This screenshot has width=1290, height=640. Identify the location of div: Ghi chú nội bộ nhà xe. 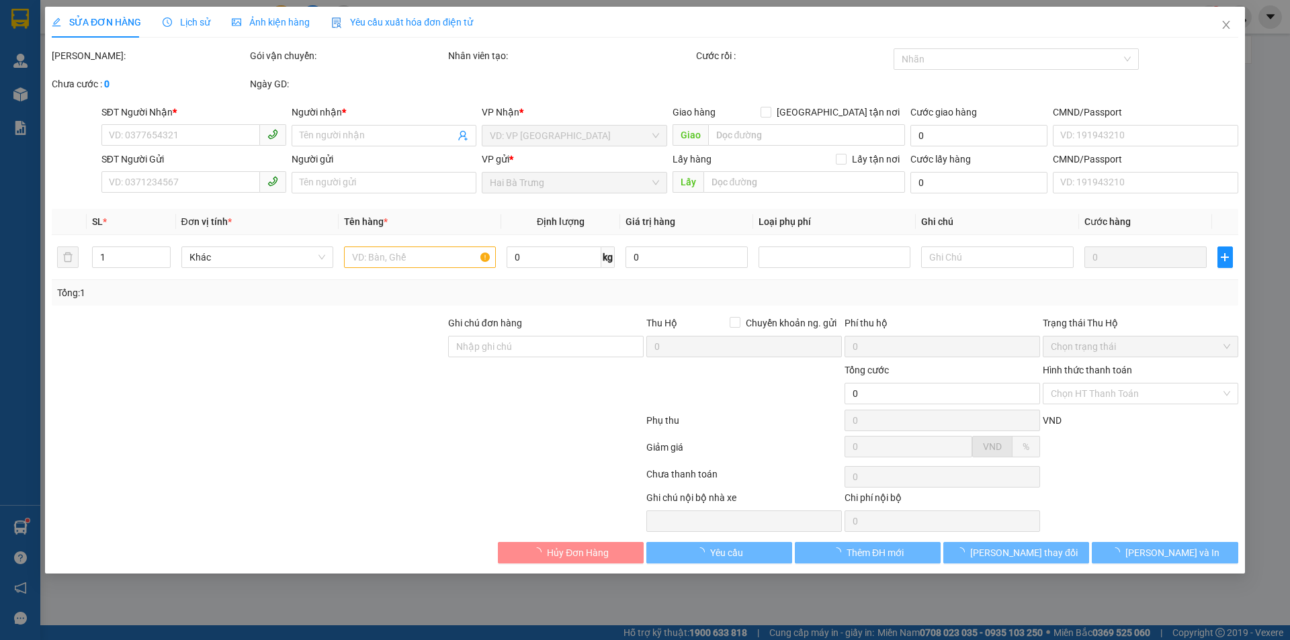
(744, 500).